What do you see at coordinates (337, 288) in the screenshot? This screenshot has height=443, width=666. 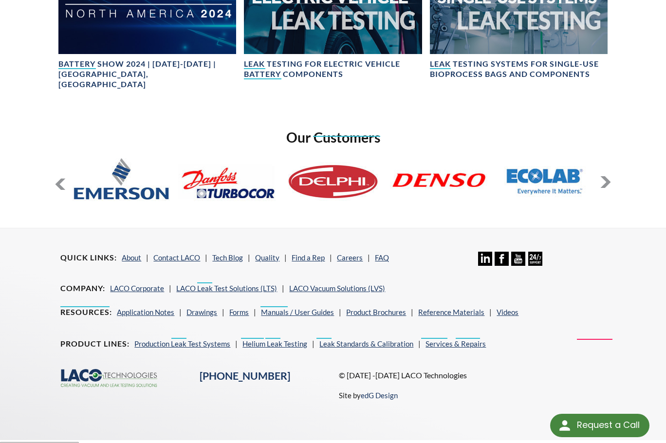 I see `a: LACO Vacuum Solutions (LVS)` at bounding box center [337, 288].